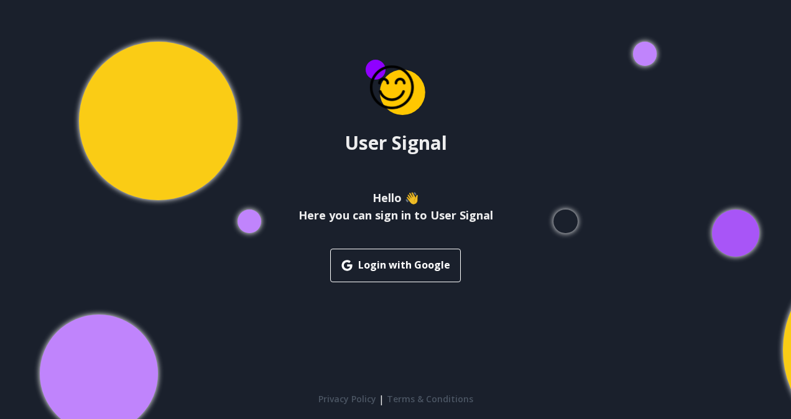  What do you see at coordinates (396, 143) in the screenshot?
I see `h1: User Signal` at bounding box center [396, 143].